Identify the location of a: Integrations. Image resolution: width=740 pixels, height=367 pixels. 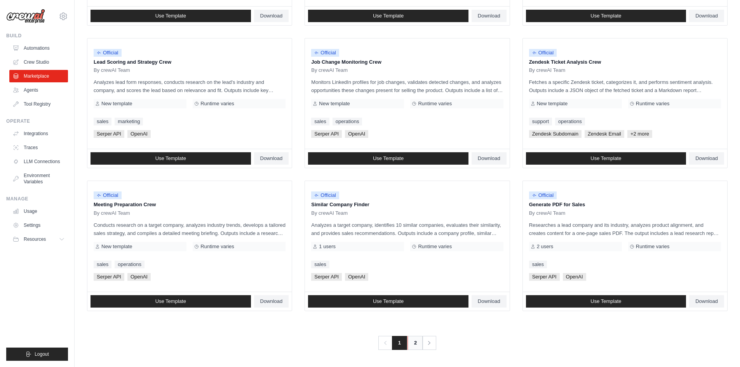
(38, 134).